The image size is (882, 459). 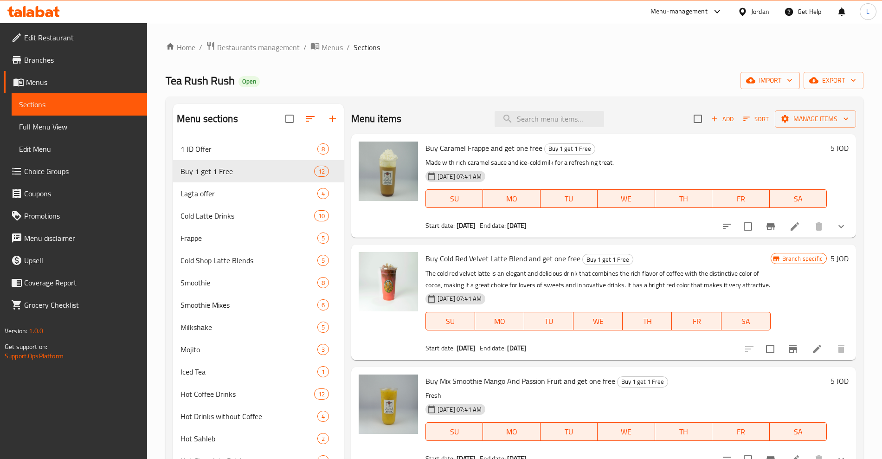 I want to click on button: Add section, so click(x=333, y=119).